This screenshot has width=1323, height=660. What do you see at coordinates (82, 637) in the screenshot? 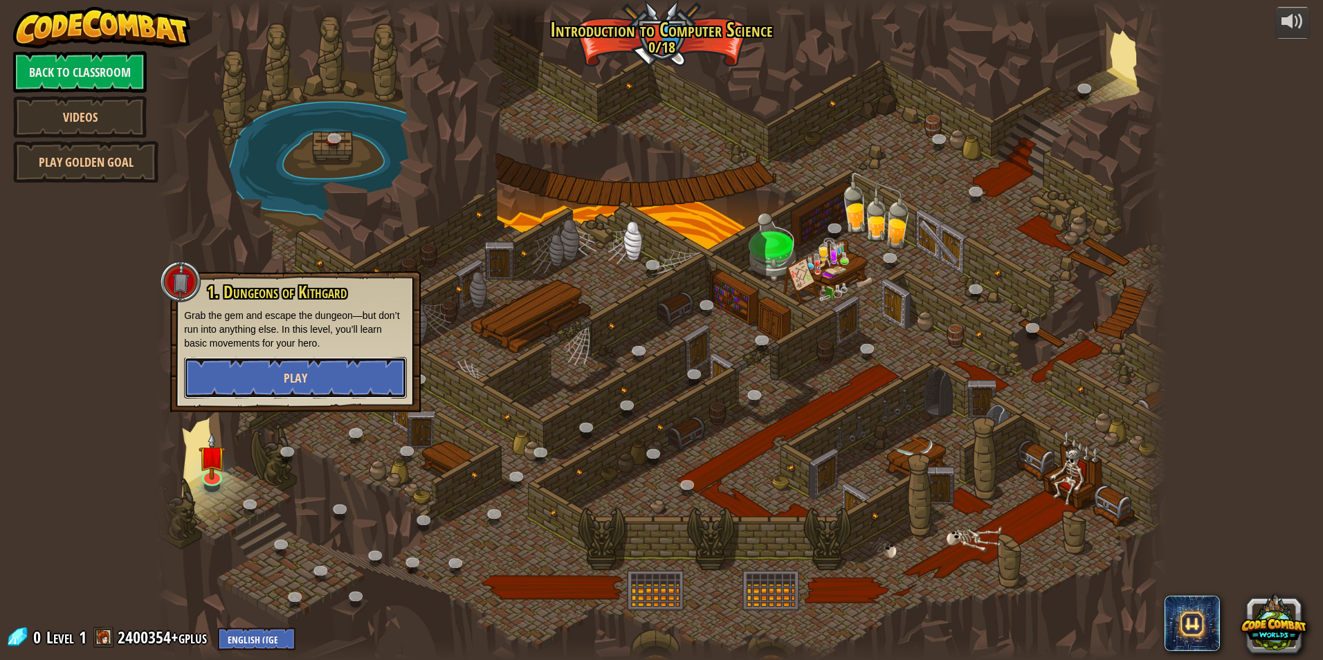
I see `span: 1` at bounding box center [82, 637].